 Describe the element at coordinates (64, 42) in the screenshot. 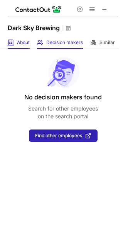

I see `span: Decision makers` at that location.